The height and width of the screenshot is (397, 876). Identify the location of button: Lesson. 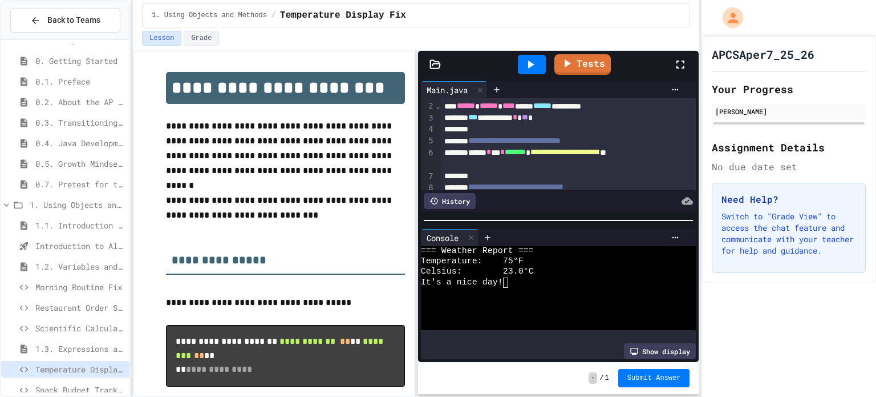
(161, 38).